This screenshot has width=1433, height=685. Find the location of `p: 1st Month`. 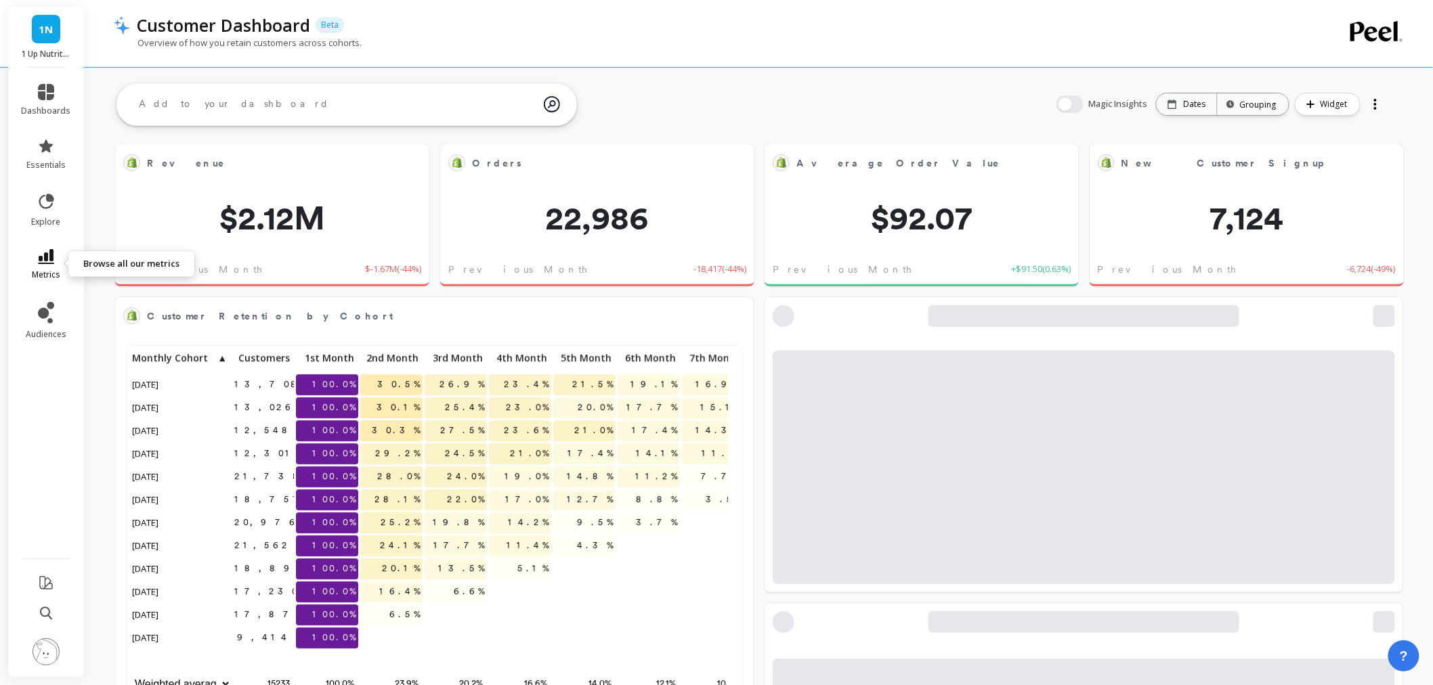

p: 1st Month is located at coordinates (327, 358).